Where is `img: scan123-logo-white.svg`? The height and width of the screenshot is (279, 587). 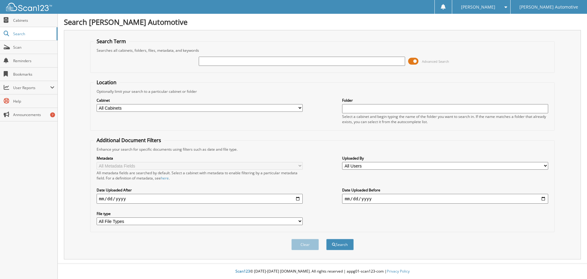
img: scan123-logo-white.svg is located at coordinates (29, 7).